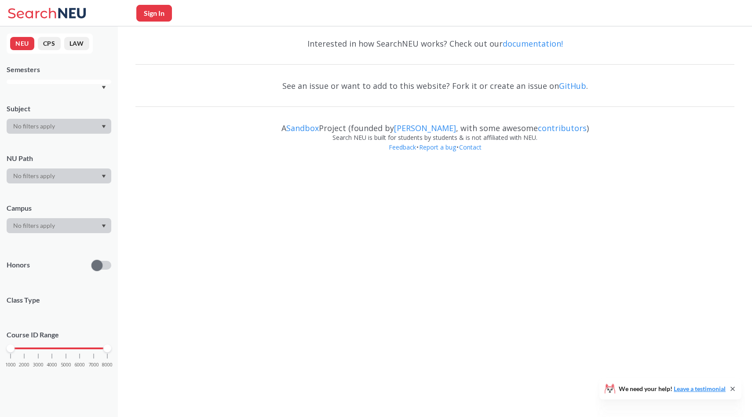 The height and width of the screenshot is (417, 752). Describe the element at coordinates (403, 147) in the screenshot. I see `a: Feedback` at that location.